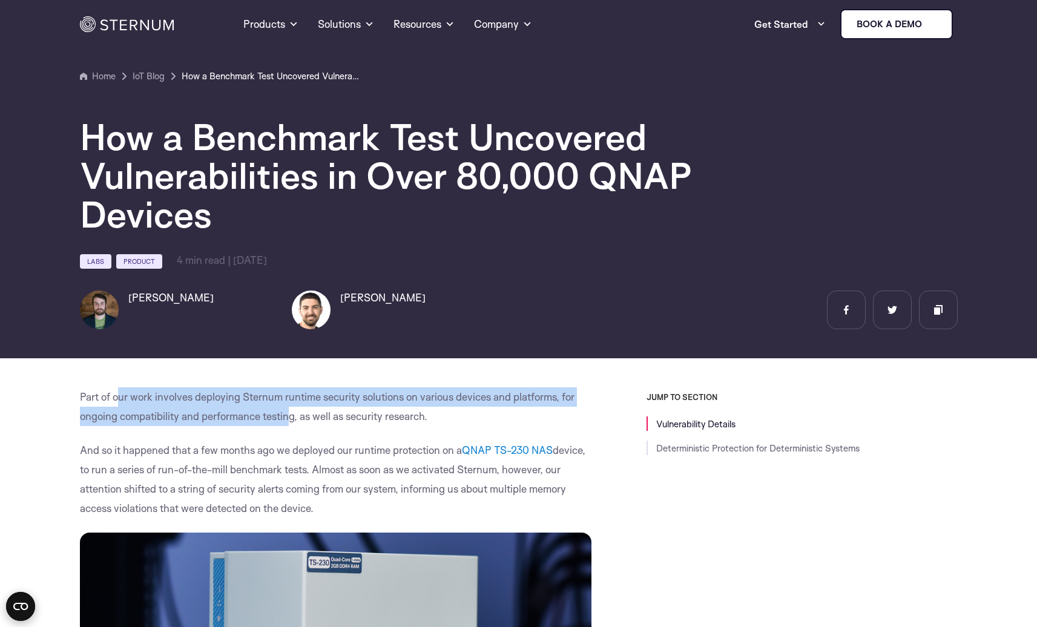  What do you see at coordinates (802, 397) in the screenshot?
I see `h3: JUMP TO SECTION` at bounding box center [802, 397].